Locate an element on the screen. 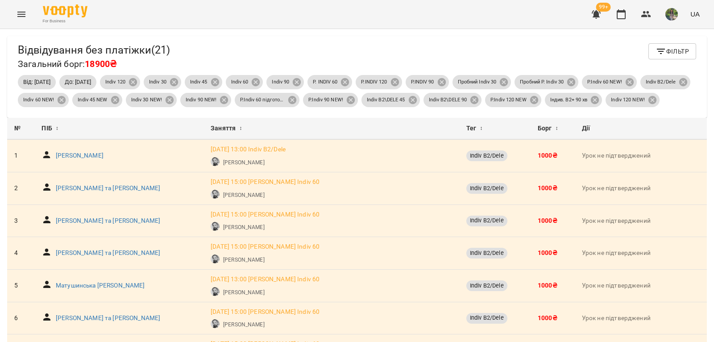 The height and width of the screenshot is (342, 714). span: UA is located at coordinates (695, 14).